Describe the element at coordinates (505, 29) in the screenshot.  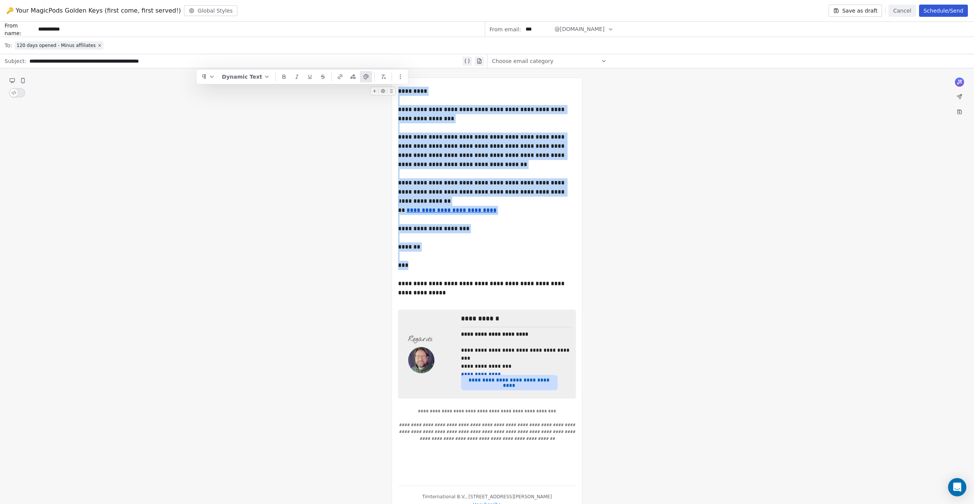
I see `span: From email:` at that location.